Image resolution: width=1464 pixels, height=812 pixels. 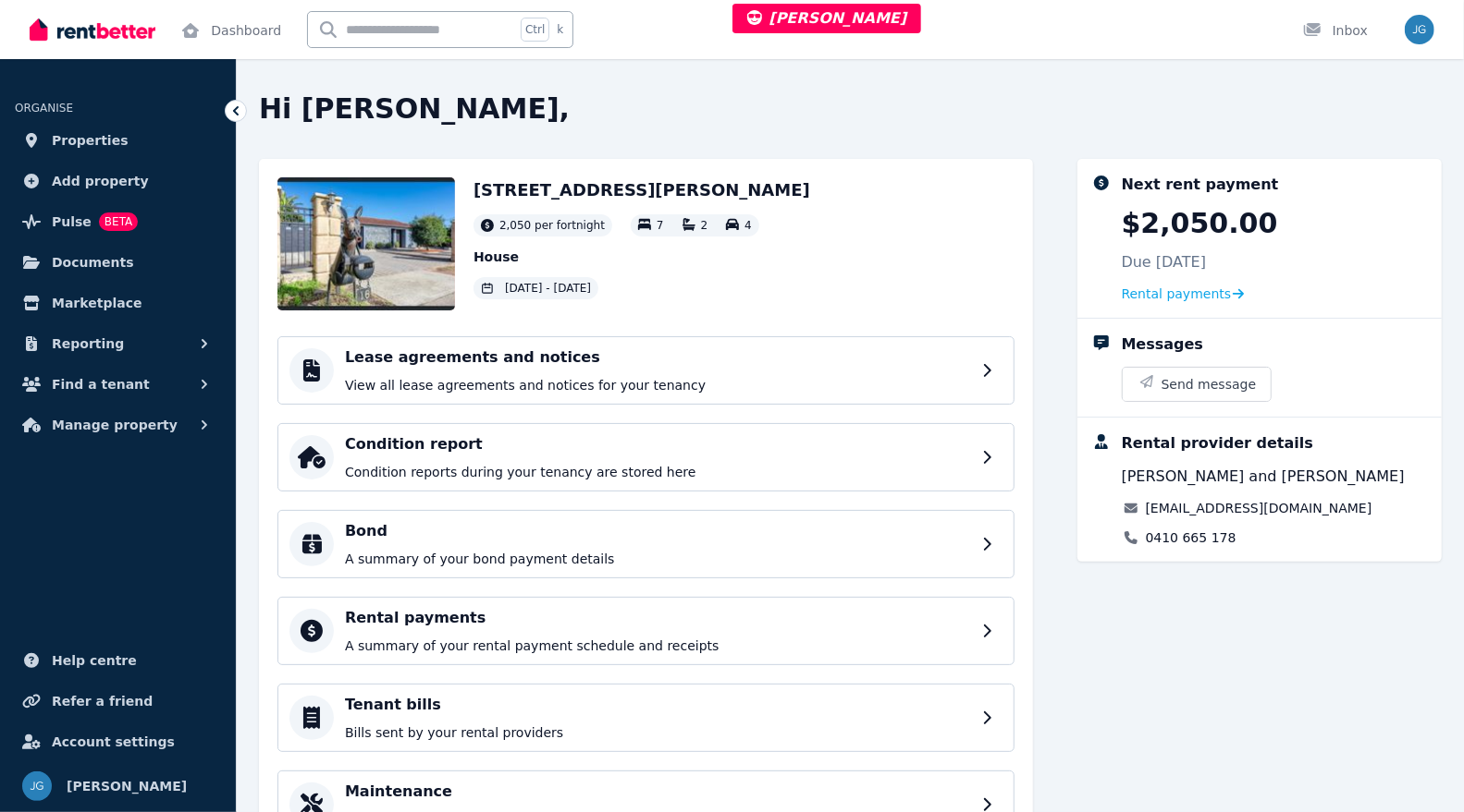 What do you see at coordinates (115, 425) in the screenshot?
I see `span: Manage property` at bounding box center [115, 425].